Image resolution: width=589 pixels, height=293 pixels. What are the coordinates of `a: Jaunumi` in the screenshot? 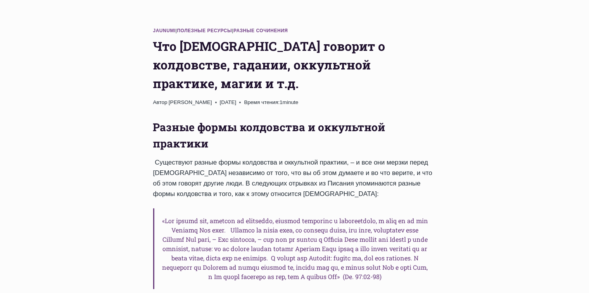 It's located at (164, 31).